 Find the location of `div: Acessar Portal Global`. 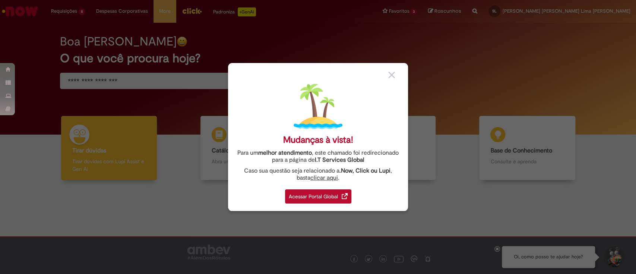

div: Acessar Portal Global is located at coordinates (318, 196).